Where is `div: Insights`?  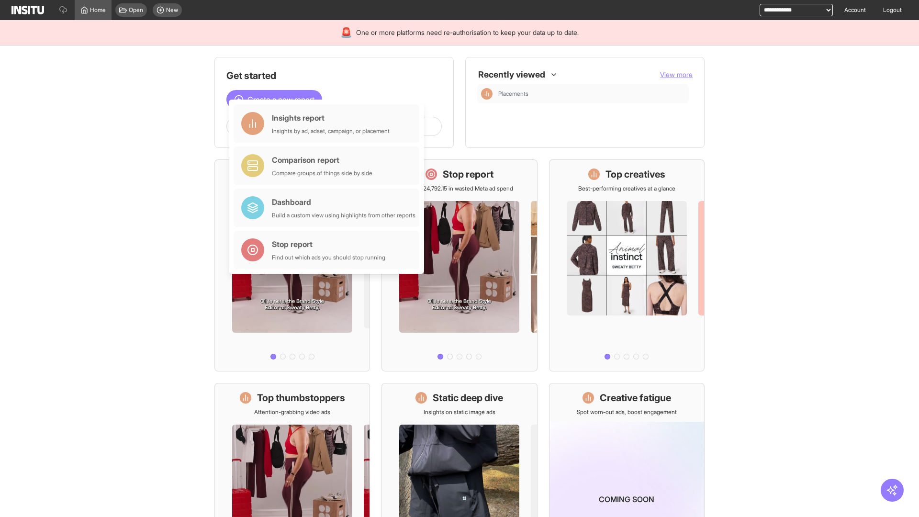
div: Insights is located at coordinates (487, 94).